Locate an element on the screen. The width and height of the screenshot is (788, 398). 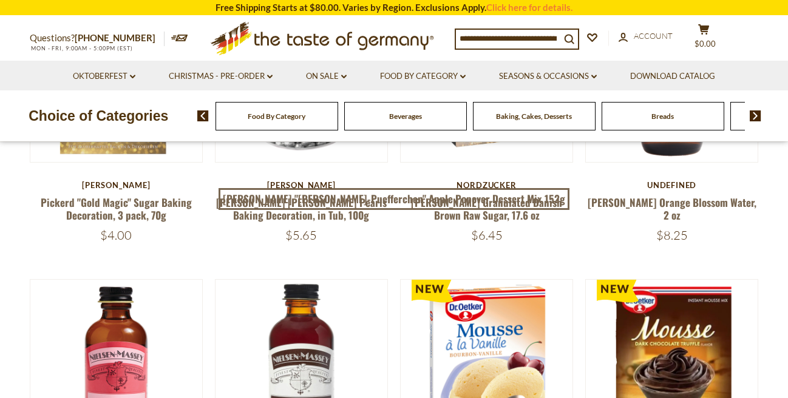
a: Account is located at coordinates (645, 36).